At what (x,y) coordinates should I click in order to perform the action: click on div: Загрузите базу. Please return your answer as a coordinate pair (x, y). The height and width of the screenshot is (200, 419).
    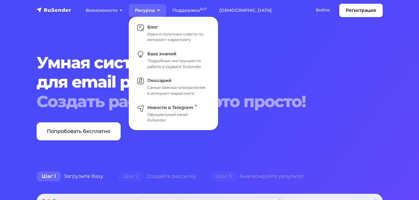
    Looking at the image, I should click on (70, 176).